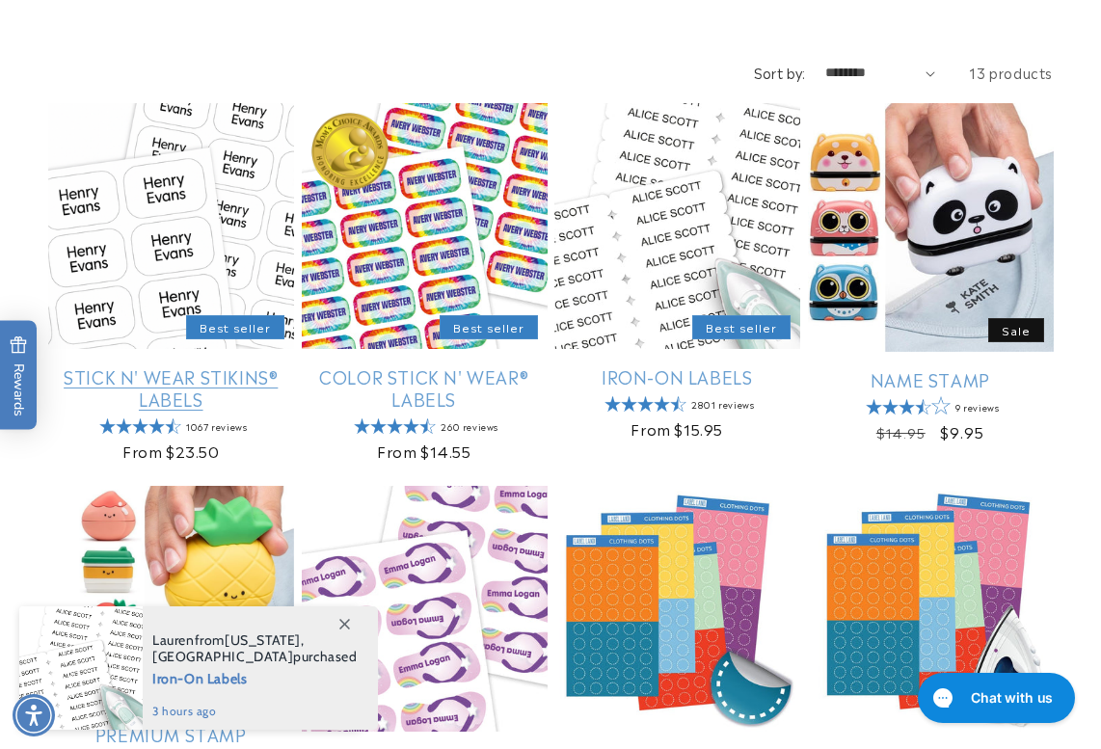 Image resolution: width=1101 pixels, height=749 pixels. What do you see at coordinates (171, 388) in the screenshot?
I see `a: Stick N' Wear Stikins® Labels` at bounding box center [171, 388].